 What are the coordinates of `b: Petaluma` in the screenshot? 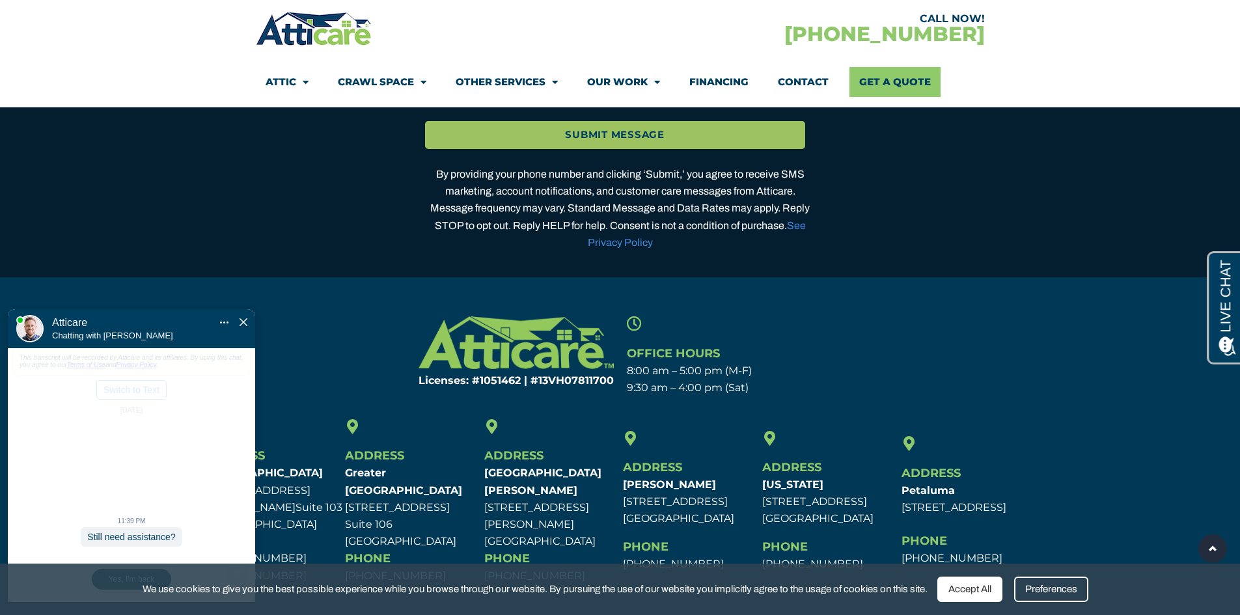 It's located at (928, 490).